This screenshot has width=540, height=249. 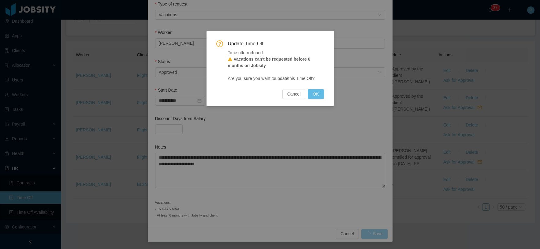 What do you see at coordinates (230, 59) in the screenshot?
I see `i: icon: warning` at bounding box center [230, 59].